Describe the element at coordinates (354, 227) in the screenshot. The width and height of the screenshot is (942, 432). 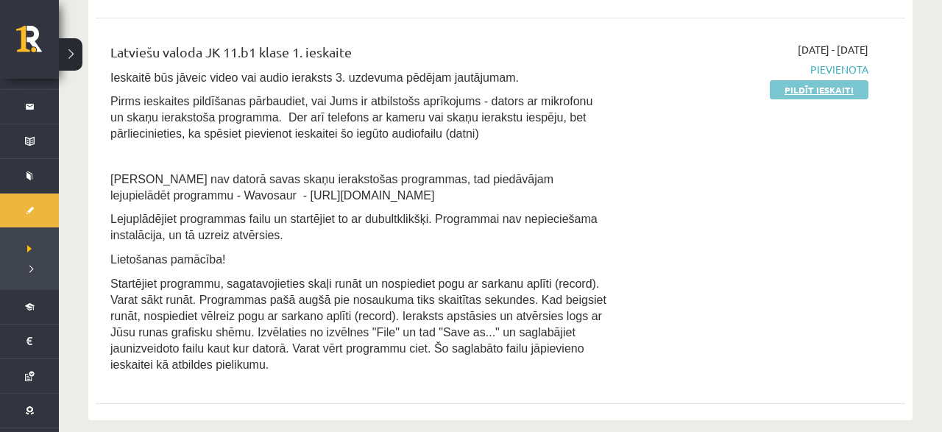
I see `span: Lejuplādējiet programmas failu un startējiet to ar dubultklikšķi. Programmai nav nepieciešama ins...` at that location.